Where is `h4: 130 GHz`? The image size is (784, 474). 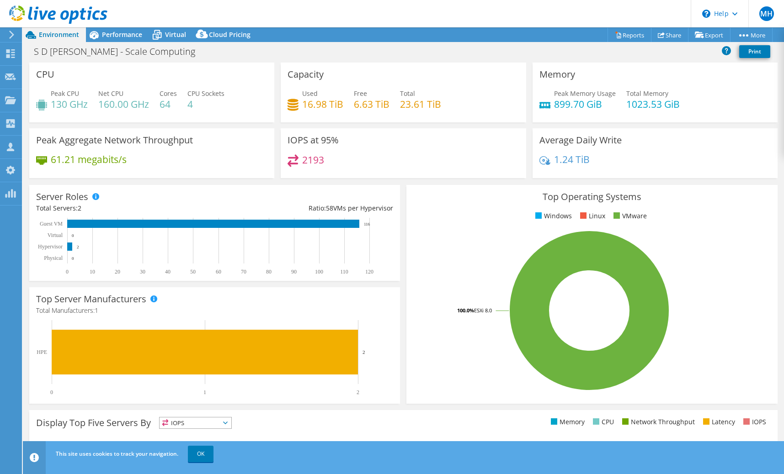
h4: 130 GHz is located at coordinates (69, 104).